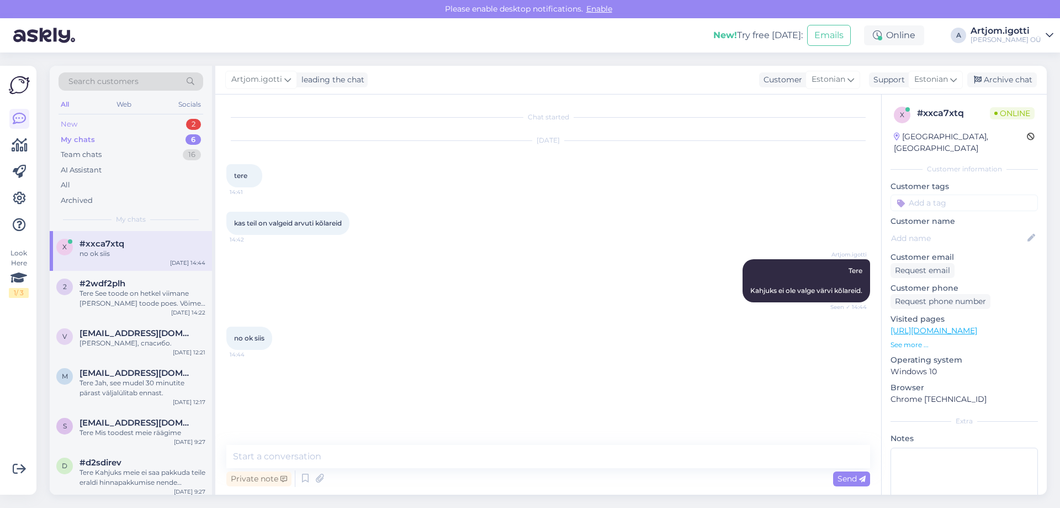  I want to click on div: Request email, so click(923, 270).